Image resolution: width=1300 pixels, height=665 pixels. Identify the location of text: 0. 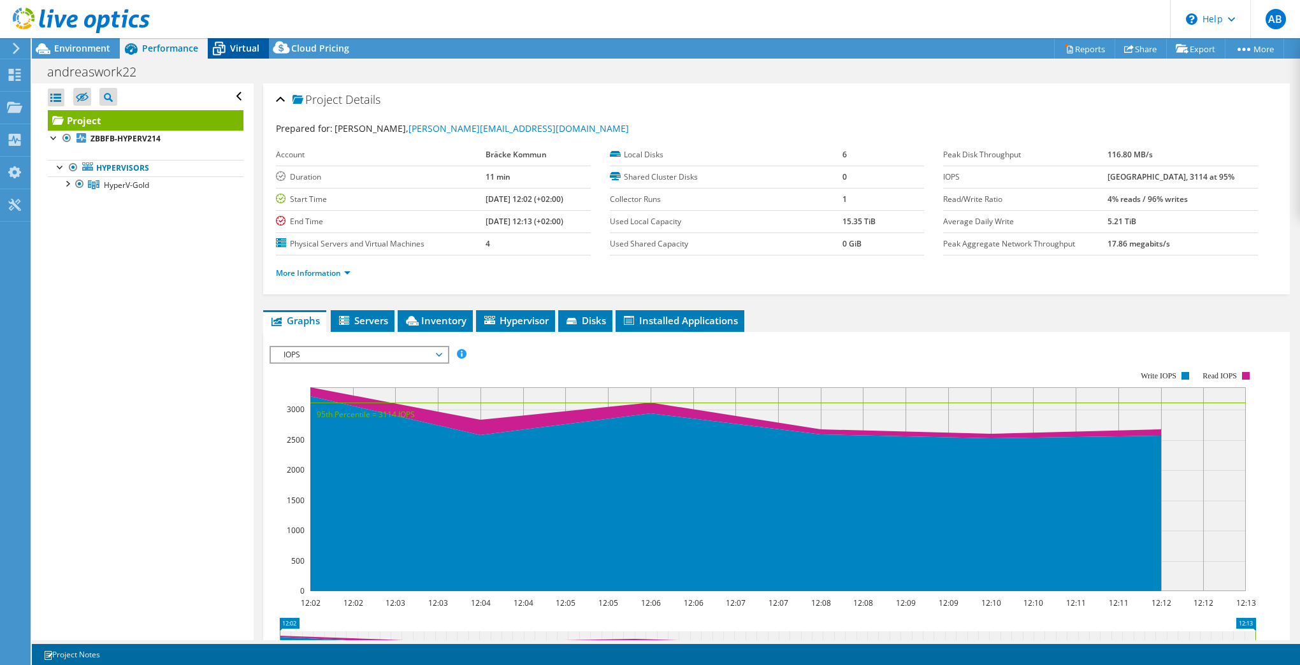
(302, 591).